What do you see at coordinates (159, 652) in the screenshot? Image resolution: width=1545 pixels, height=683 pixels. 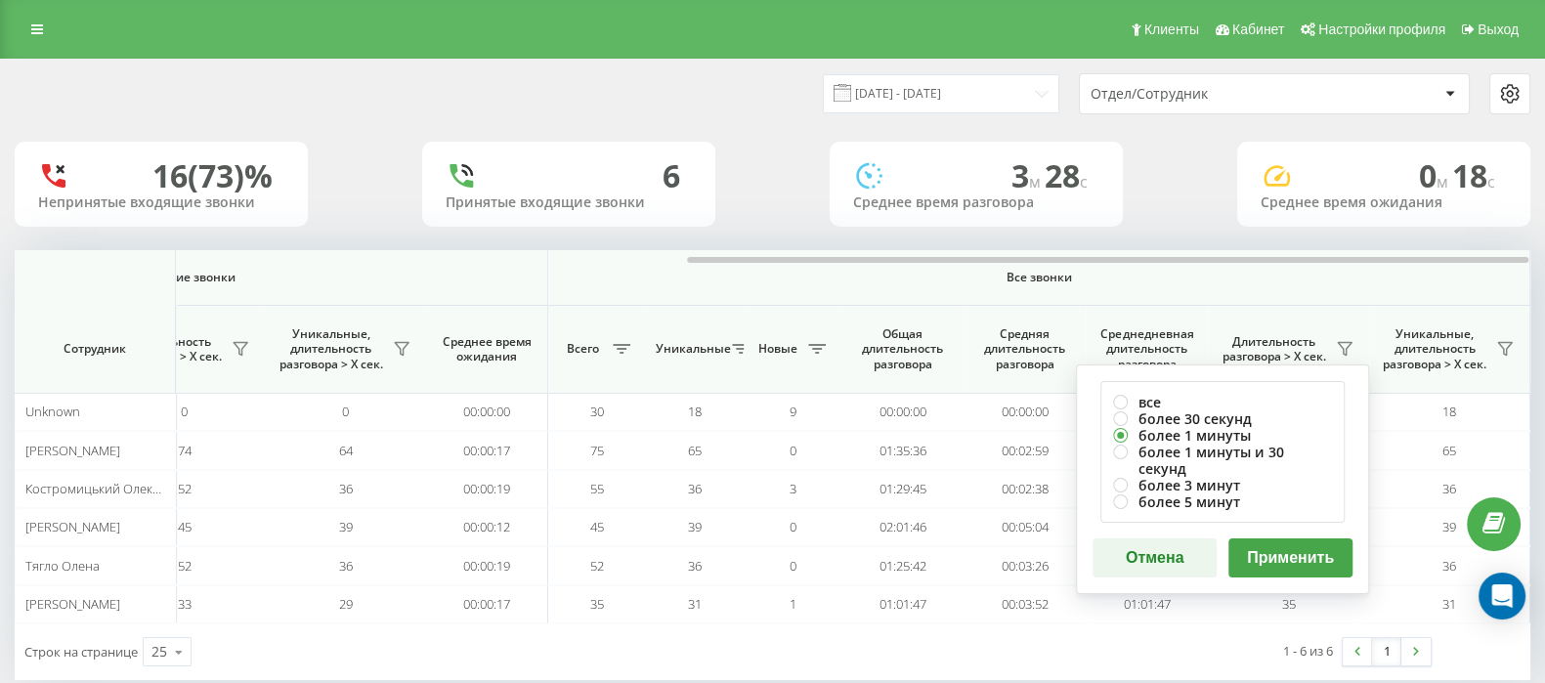 I see `div: 25` at bounding box center [159, 652].